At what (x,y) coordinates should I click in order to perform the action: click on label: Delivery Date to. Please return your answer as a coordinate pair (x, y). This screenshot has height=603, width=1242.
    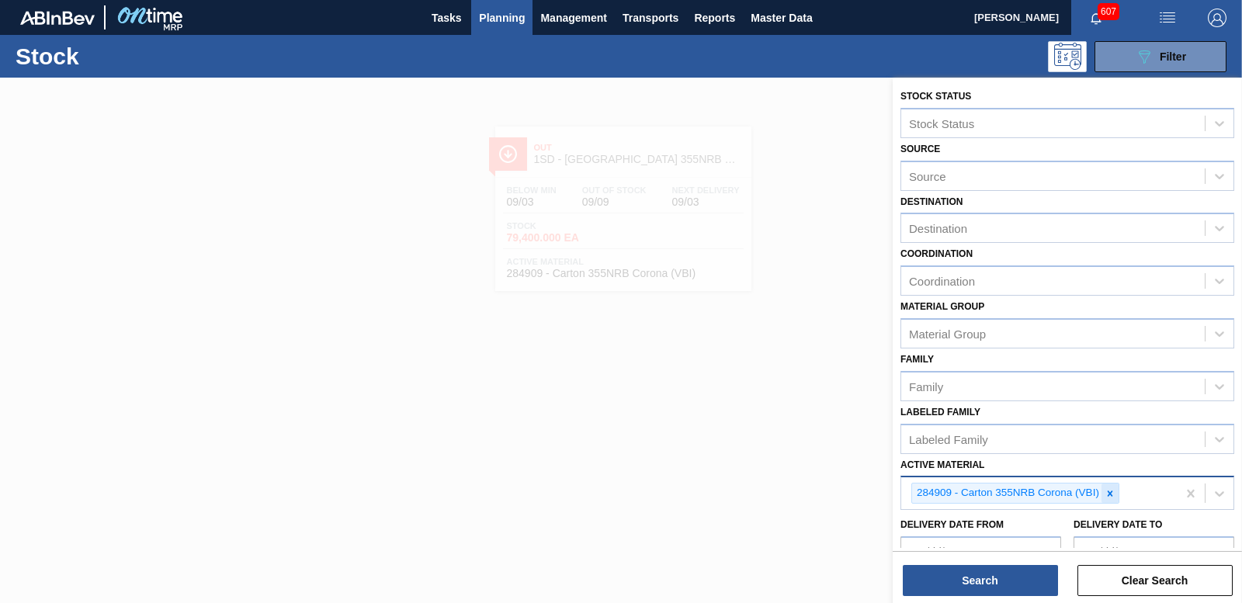
    Looking at the image, I should click on (1117, 525).